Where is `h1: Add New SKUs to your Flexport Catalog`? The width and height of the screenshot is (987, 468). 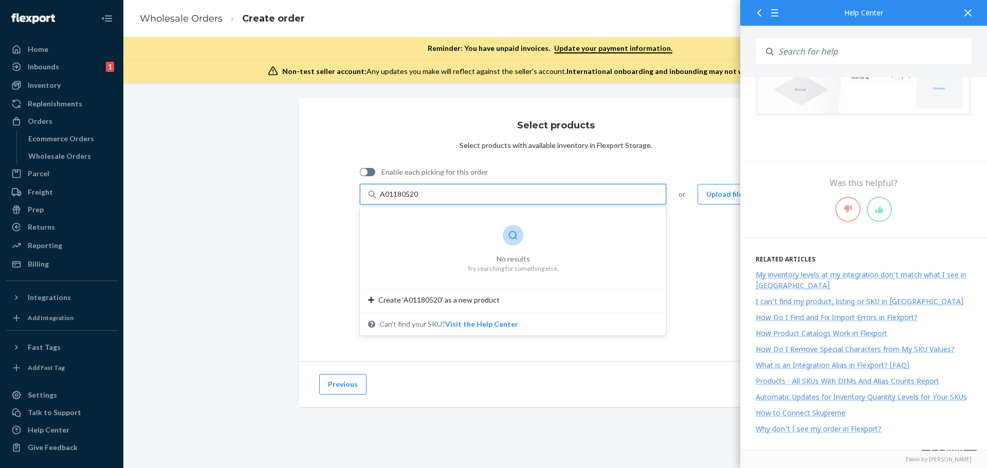 h1: Add New SKUs to your Flexport Catalog is located at coordinates (123, 378).